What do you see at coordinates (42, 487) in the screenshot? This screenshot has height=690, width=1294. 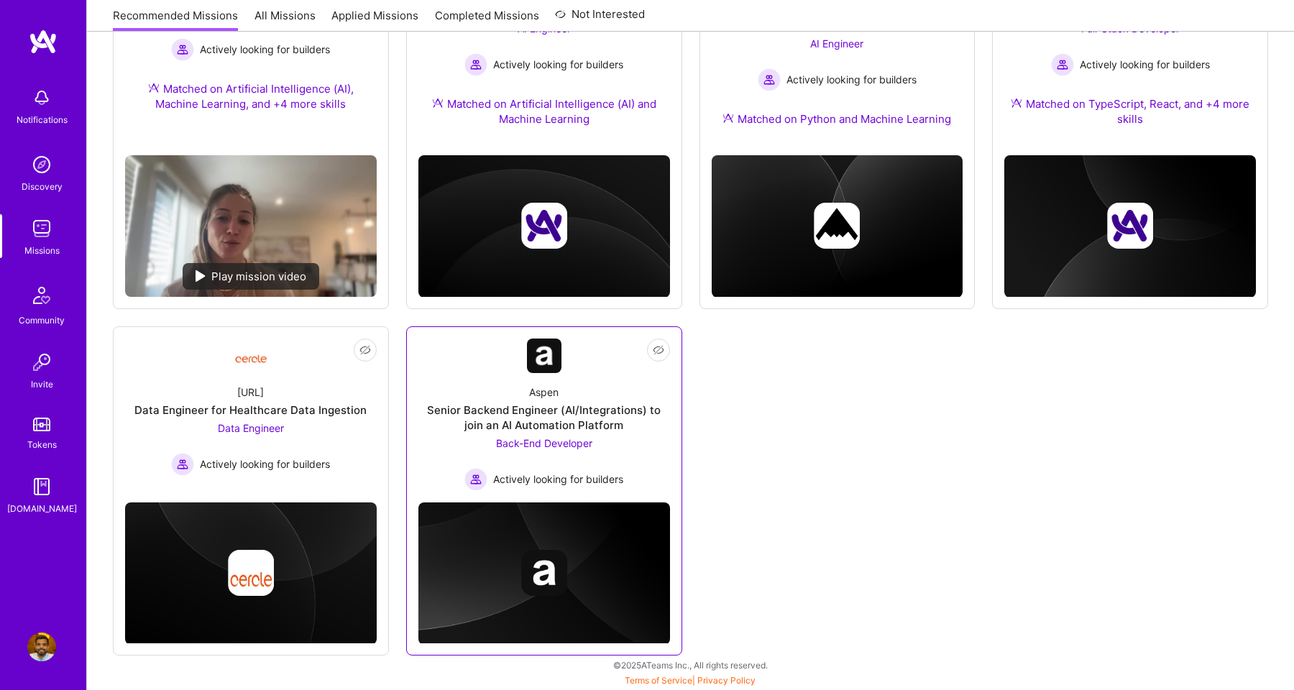 I see `img: guide book` at bounding box center [42, 487].